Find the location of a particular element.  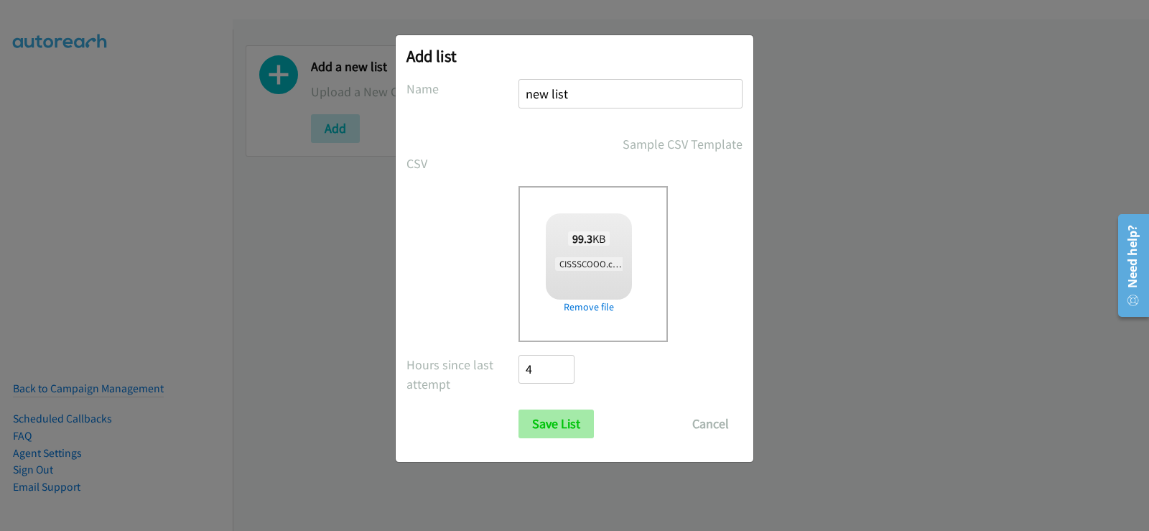

button: Cancel is located at coordinates (710, 424).